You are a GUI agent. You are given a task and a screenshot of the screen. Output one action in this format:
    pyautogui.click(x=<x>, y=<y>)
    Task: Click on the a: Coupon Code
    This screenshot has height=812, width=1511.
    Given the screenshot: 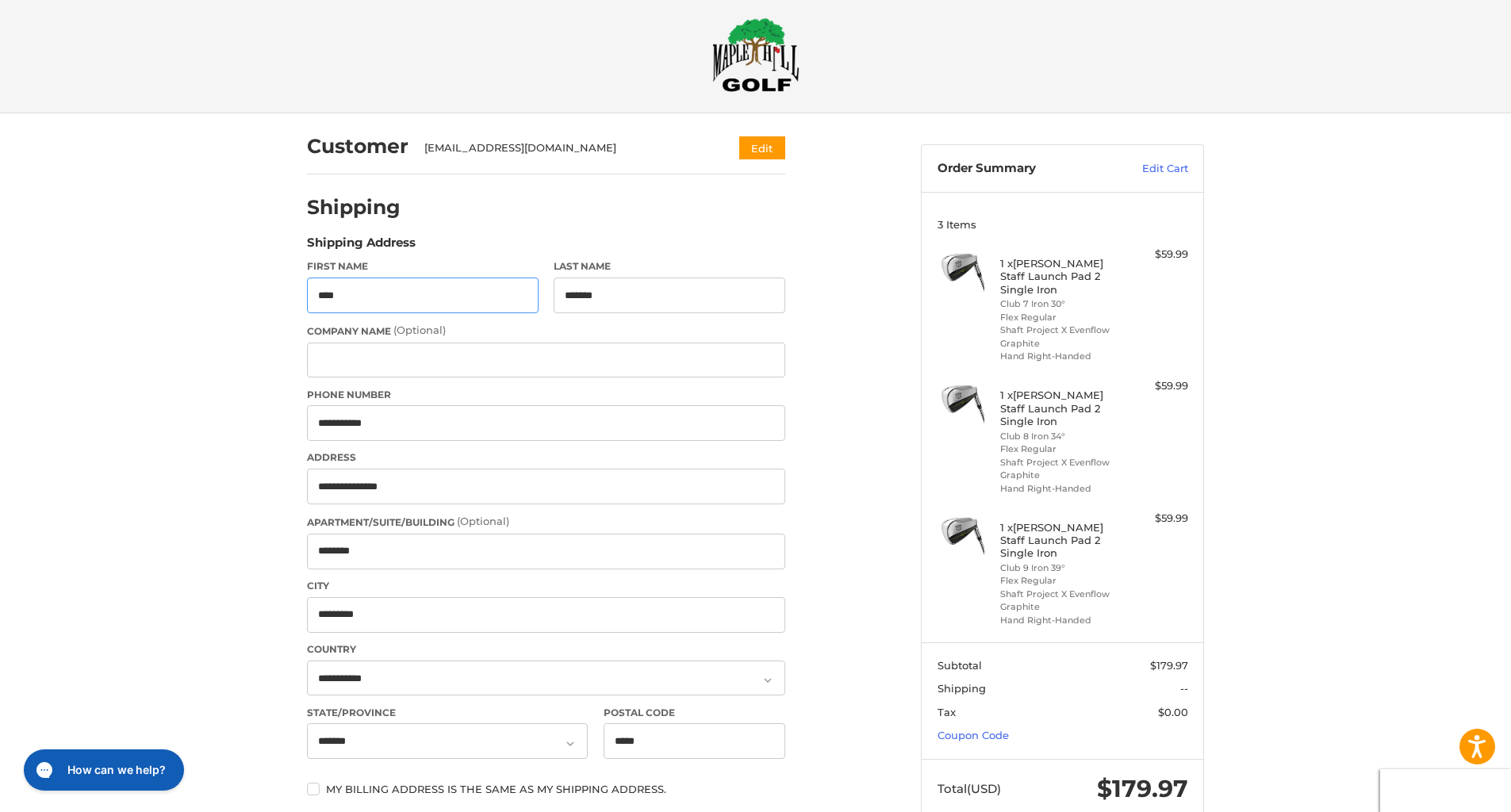 What is the action you would take?
    pyautogui.click(x=974, y=734)
    